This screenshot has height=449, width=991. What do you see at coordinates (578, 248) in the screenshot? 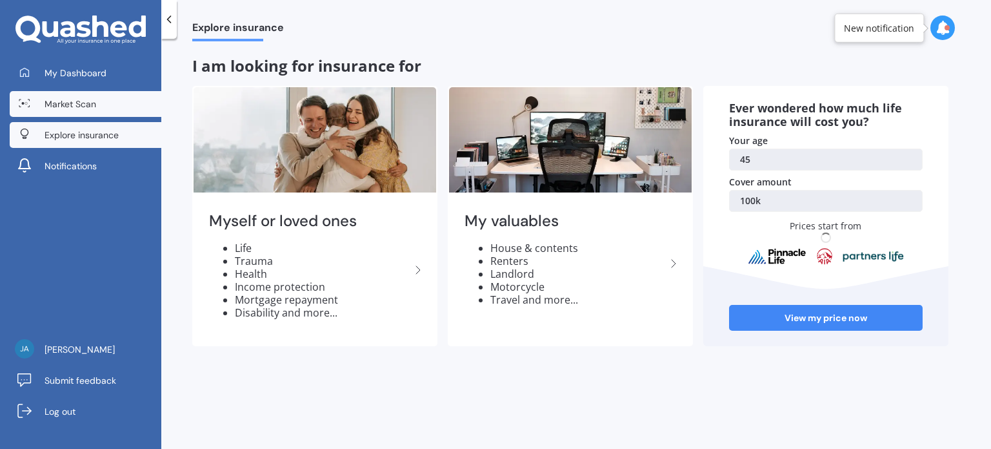
I see `li: House & contents` at bounding box center [578, 248].